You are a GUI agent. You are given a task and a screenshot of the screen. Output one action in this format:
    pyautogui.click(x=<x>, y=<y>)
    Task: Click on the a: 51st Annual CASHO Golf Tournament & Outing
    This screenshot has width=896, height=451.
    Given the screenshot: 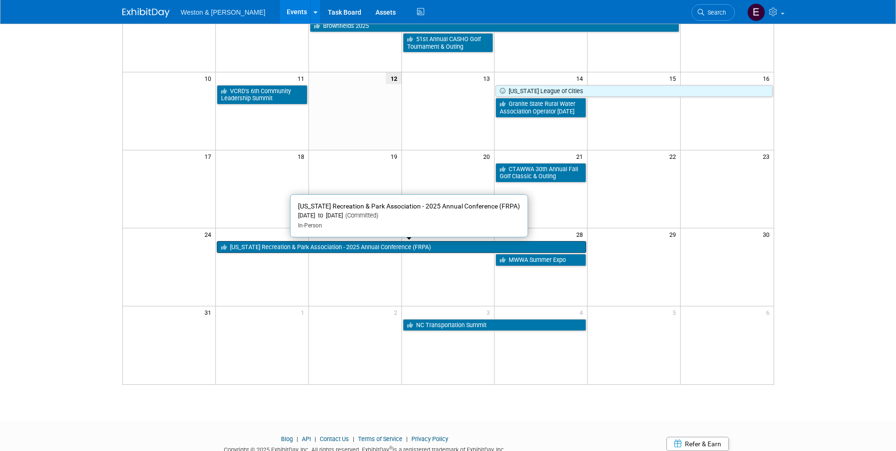 What is the action you would take?
    pyautogui.click(x=448, y=43)
    